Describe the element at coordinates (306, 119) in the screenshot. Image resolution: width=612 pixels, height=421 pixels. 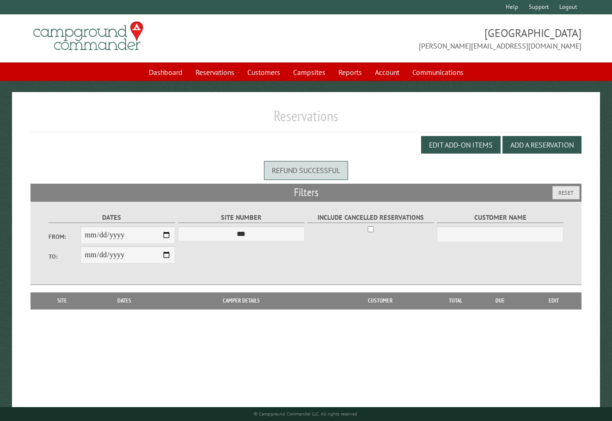
I see `h1: Reservations` at that location.